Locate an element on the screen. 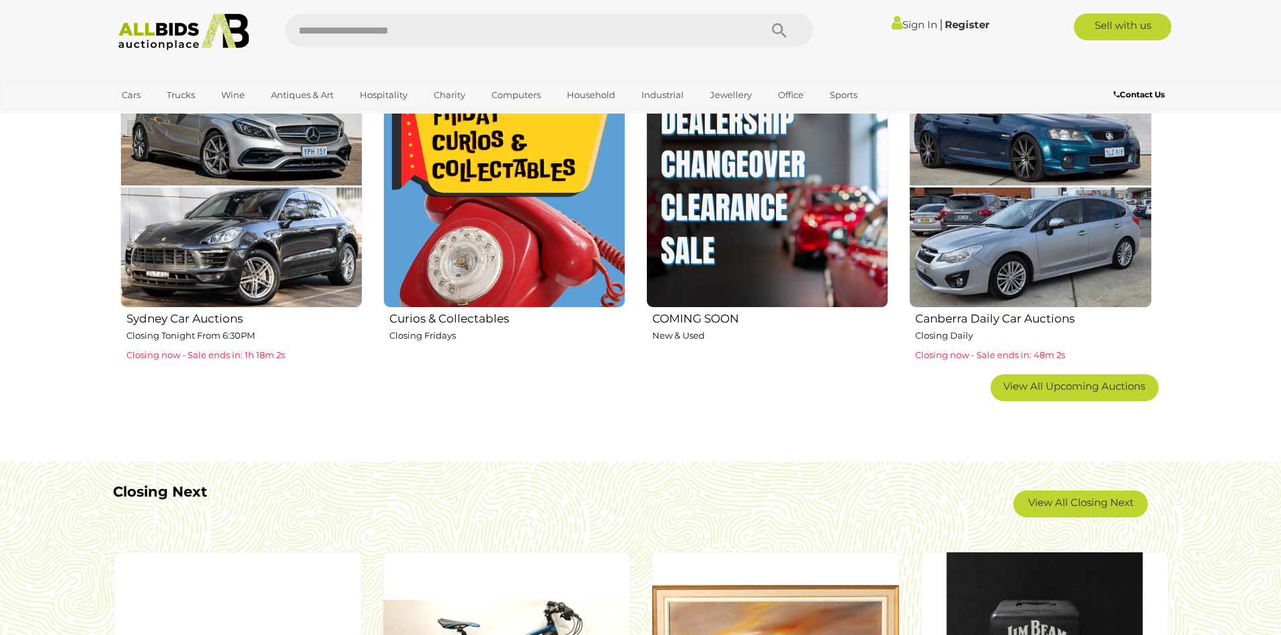 This screenshot has width=1281, height=635. a: Contact Us is located at coordinates (1140, 95).